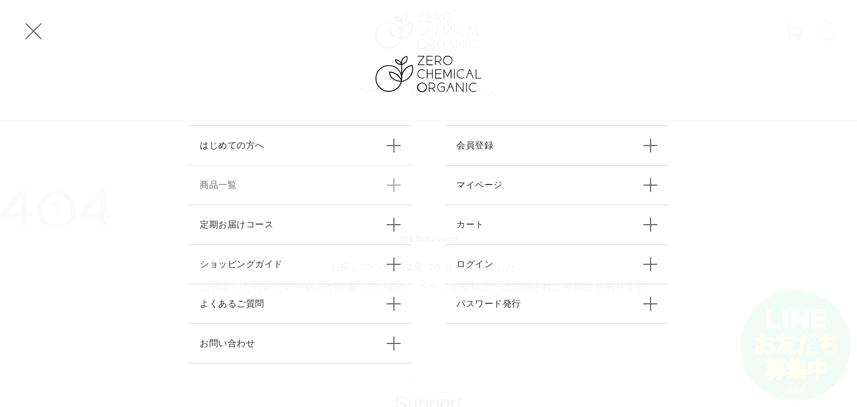  I want to click on a: よくあるご質問, so click(300, 304).